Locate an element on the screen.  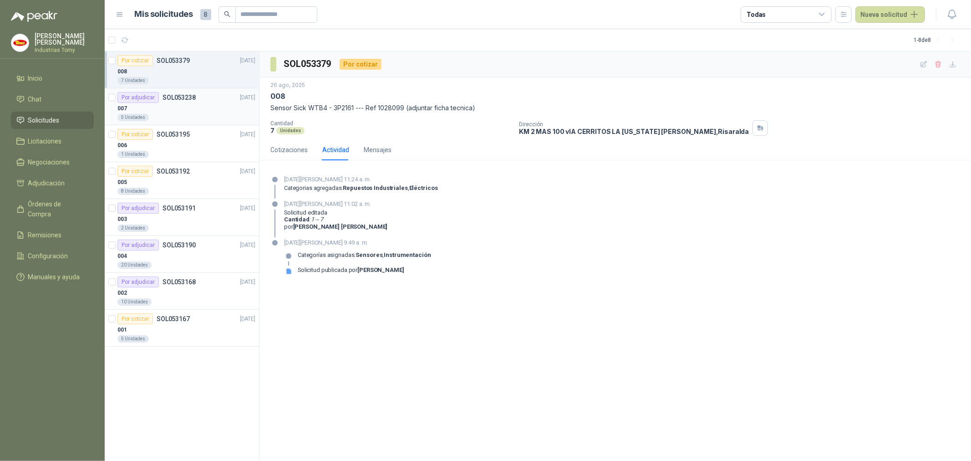
span: Remisiones is located at coordinates (45, 235).